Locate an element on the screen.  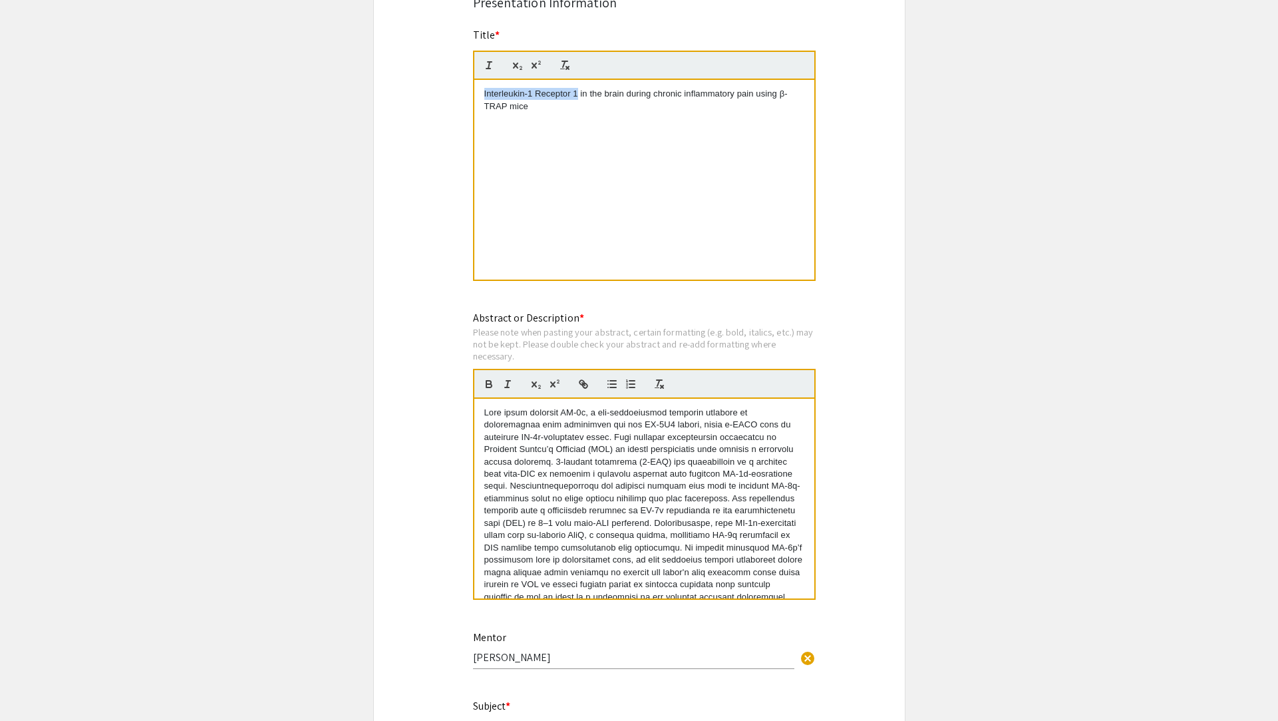
mat-label: Abstract or Description is located at coordinates (528, 317).